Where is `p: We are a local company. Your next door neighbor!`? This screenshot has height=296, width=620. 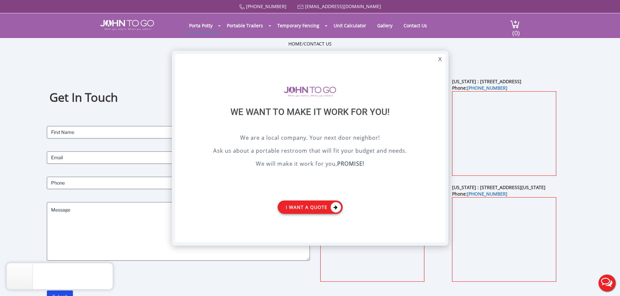 p: We are a local company. Your next door neighbor! is located at coordinates (310, 139).